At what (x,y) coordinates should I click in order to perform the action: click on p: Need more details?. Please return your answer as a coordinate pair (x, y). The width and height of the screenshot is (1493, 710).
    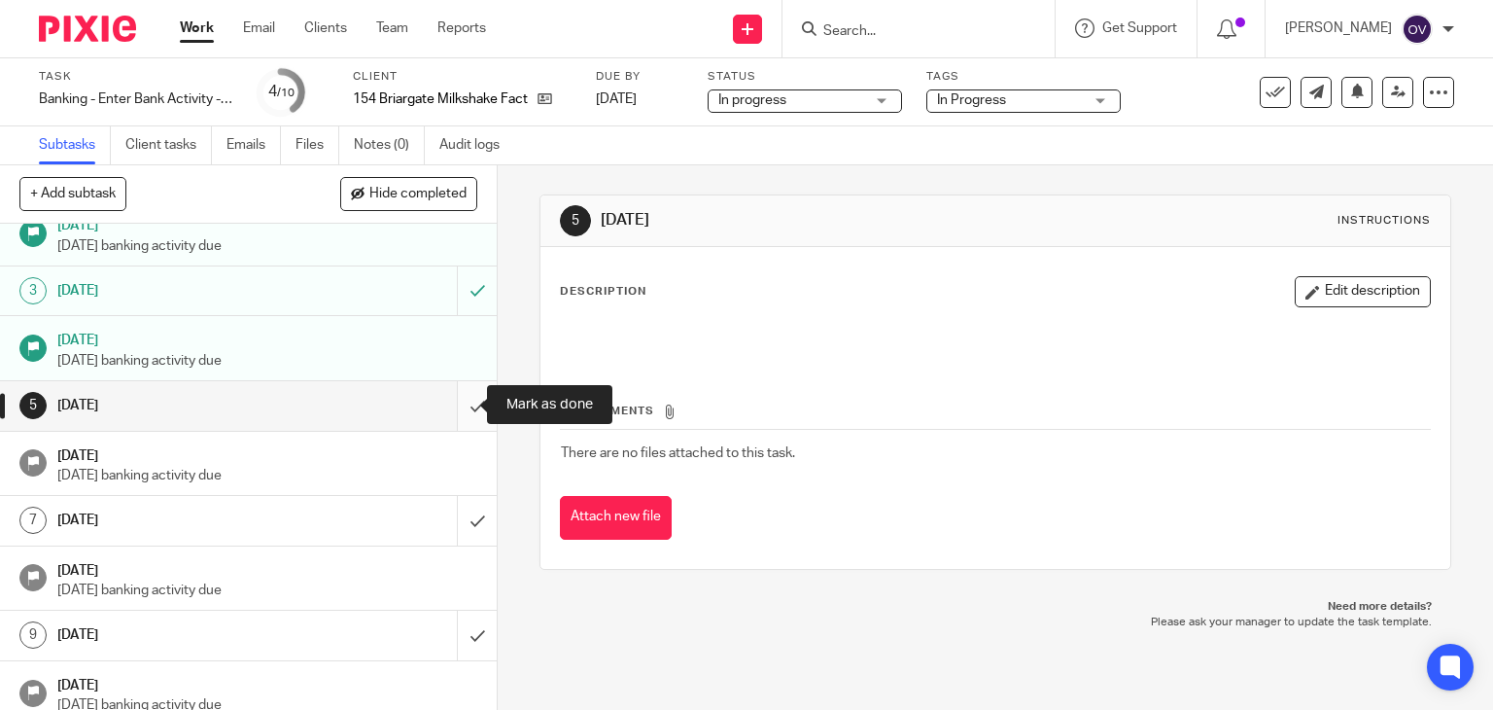
    Looking at the image, I should click on (996, 607).